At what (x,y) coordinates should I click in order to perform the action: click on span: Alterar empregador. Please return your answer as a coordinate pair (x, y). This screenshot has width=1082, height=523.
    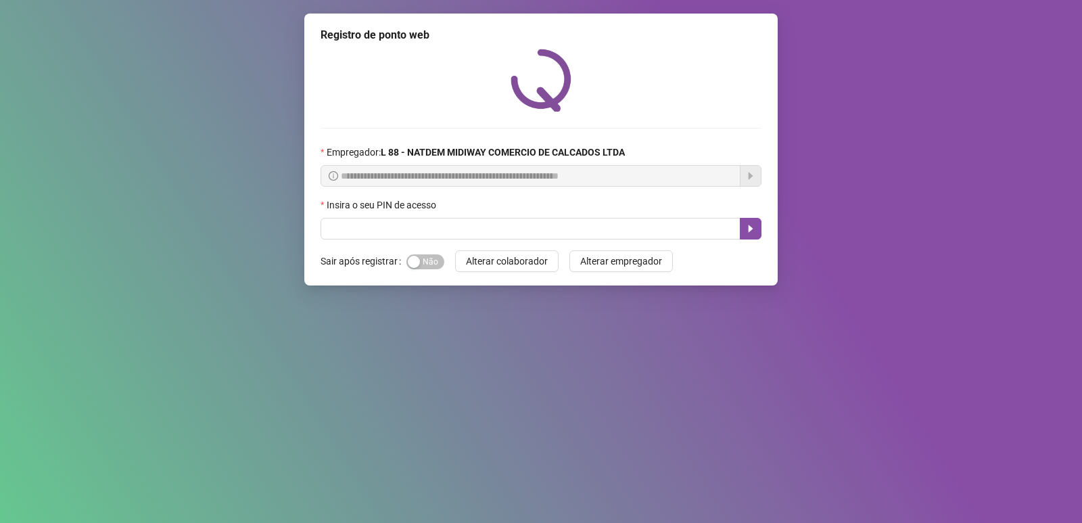
    Looking at the image, I should click on (621, 261).